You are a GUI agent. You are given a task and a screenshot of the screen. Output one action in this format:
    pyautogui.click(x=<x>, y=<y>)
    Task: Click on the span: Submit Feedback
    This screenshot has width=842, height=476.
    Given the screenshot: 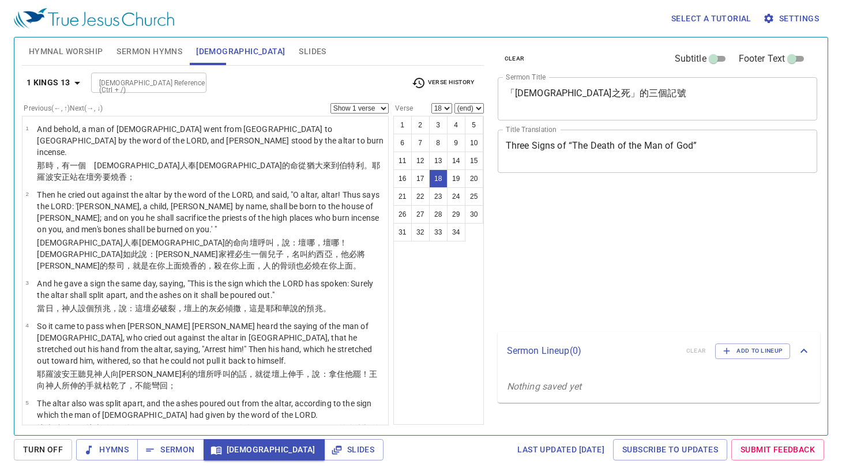 What is the action you would take?
    pyautogui.click(x=777, y=450)
    